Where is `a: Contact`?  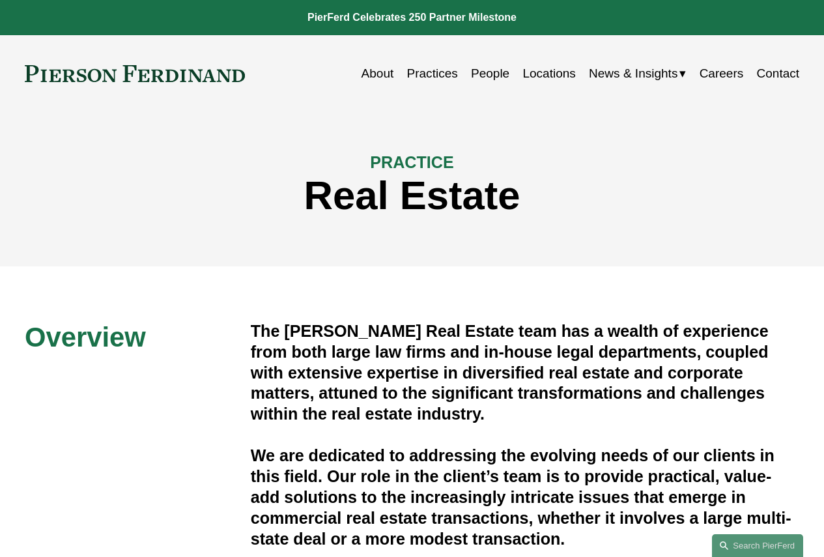 a: Contact is located at coordinates (779, 74).